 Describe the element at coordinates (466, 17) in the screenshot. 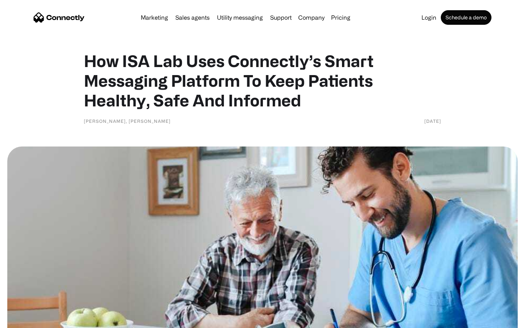

I see `a: Schedule a demo` at that location.